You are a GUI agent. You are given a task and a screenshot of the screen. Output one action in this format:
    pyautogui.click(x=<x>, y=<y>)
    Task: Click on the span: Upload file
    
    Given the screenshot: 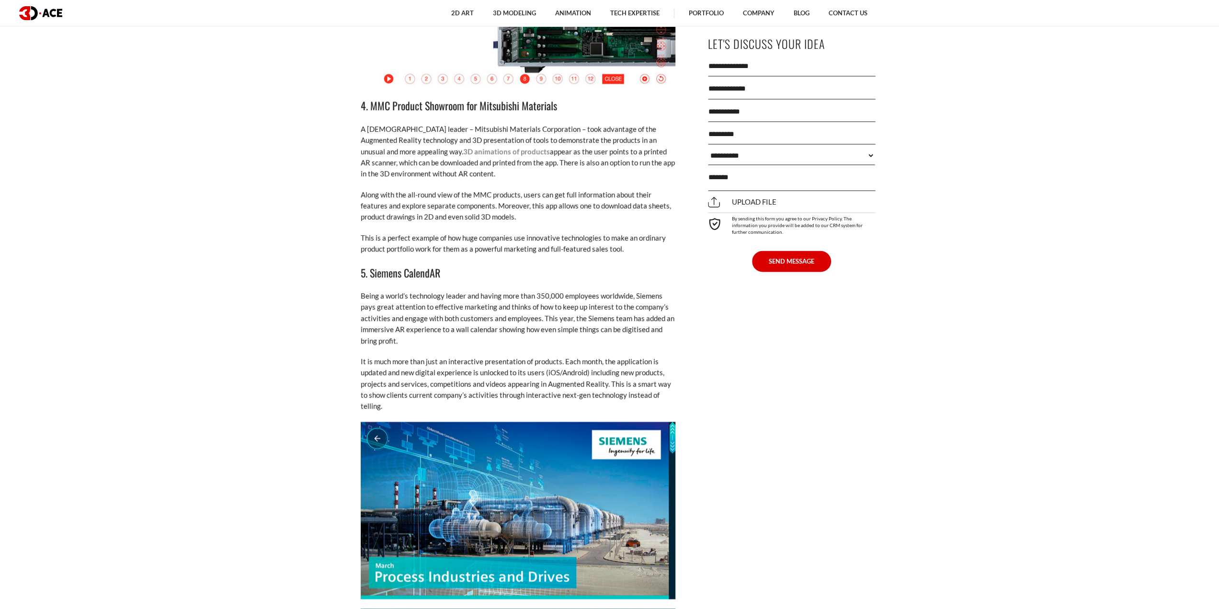 What is the action you would take?
    pyautogui.click(x=742, y=202)
    